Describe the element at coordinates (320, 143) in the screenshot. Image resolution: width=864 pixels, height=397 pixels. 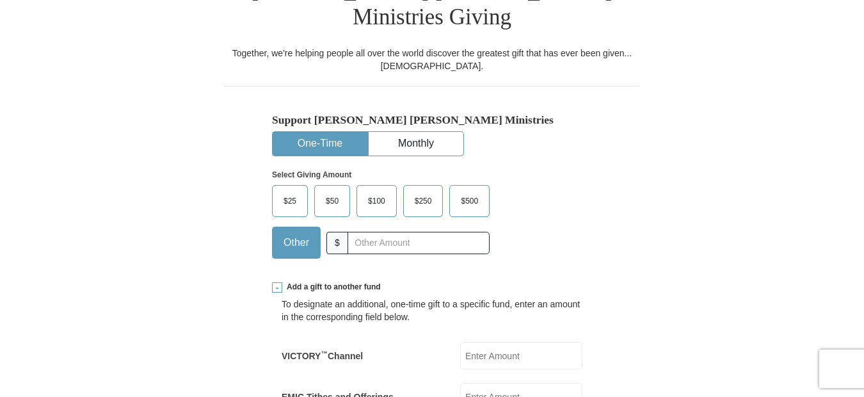
I see `button: One-Time` at that location.